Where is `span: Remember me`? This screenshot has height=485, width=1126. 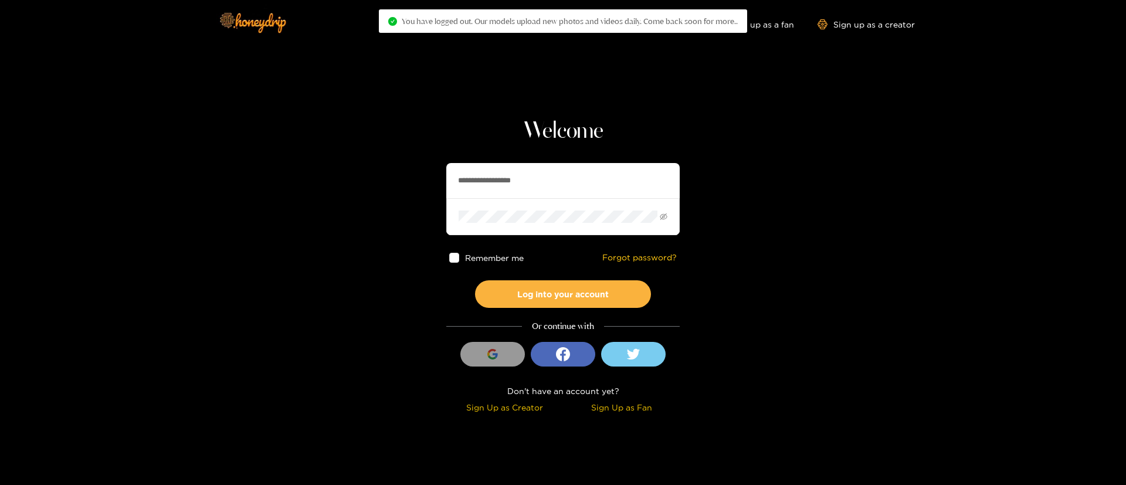 span: Remember me is located at coordinates (494, 257).